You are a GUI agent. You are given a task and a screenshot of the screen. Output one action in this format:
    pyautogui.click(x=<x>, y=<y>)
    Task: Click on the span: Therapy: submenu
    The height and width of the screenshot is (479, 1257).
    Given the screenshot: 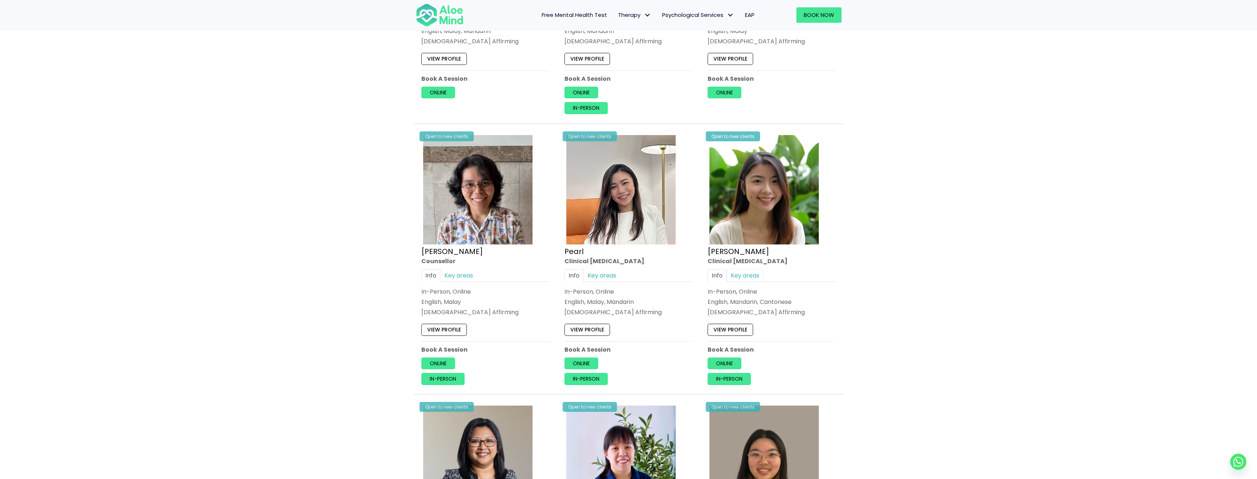 What is the action you would take?
    pyautogui.click(x=648, y=15)
    